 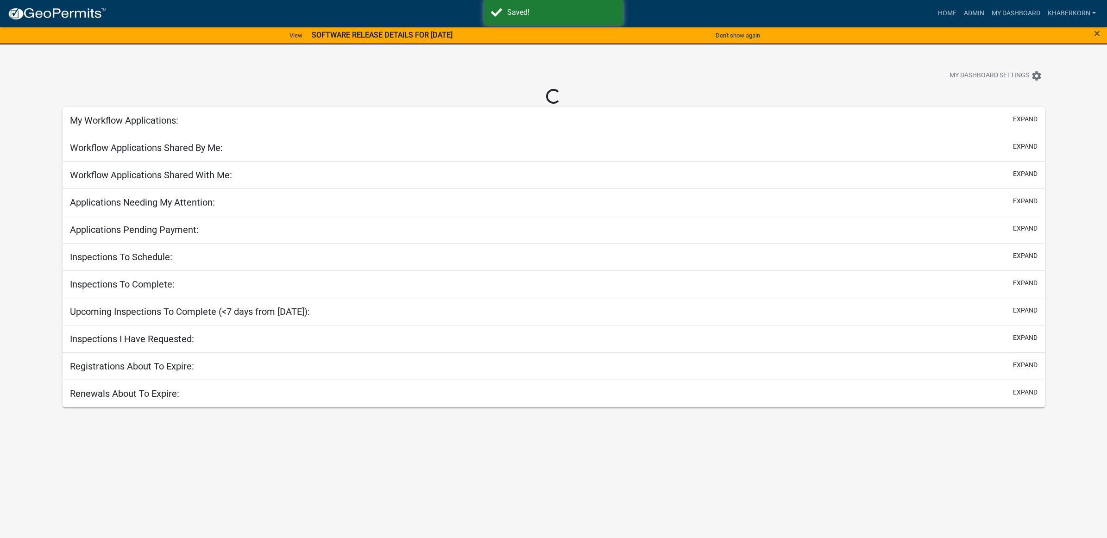 What do you see at coordinates (134, 230) in the screenshot?
I see `h5: Applications Pending Payment:` at bounding box center [134, 230].